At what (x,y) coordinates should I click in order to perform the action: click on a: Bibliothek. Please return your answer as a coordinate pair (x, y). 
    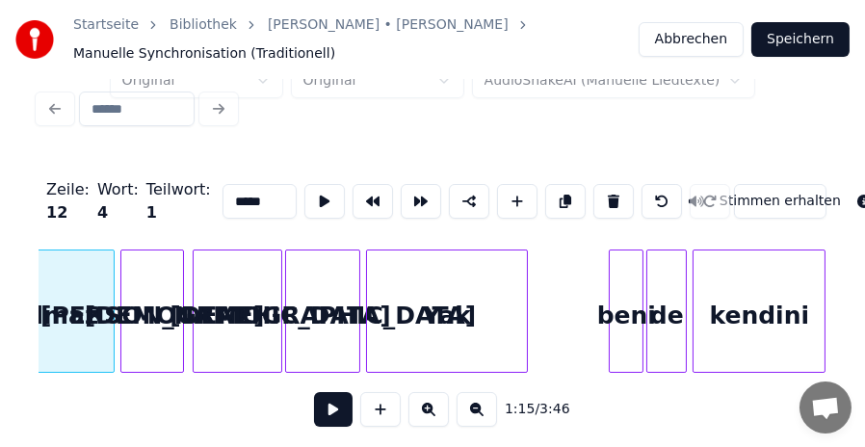
    Looking at the image, I should click on (203, 25).